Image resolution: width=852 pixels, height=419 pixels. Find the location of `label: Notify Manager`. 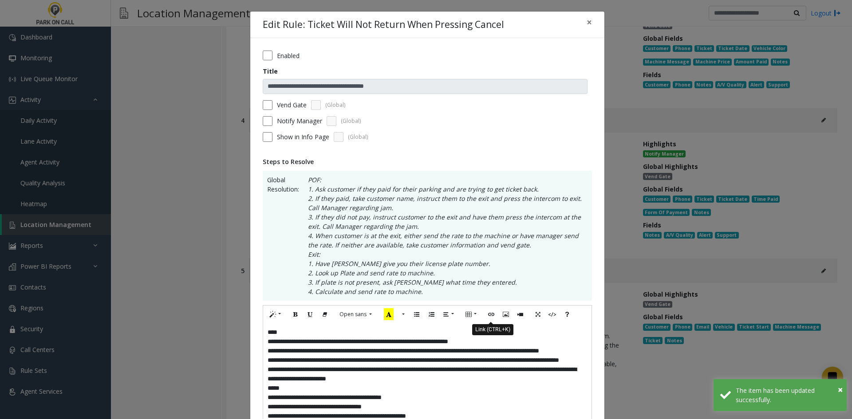

label: Notify Manager is located at coordinates (300, 121).